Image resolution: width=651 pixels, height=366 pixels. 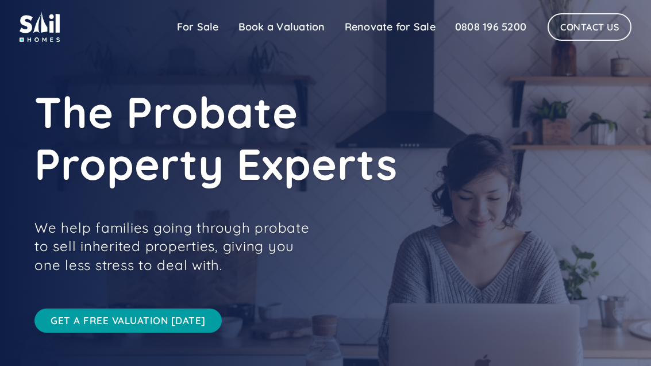 What do you see at coordinates (491, 27) in the screenshot?
I see `a: 0808 196 5200` at bounding box center [491, 27].